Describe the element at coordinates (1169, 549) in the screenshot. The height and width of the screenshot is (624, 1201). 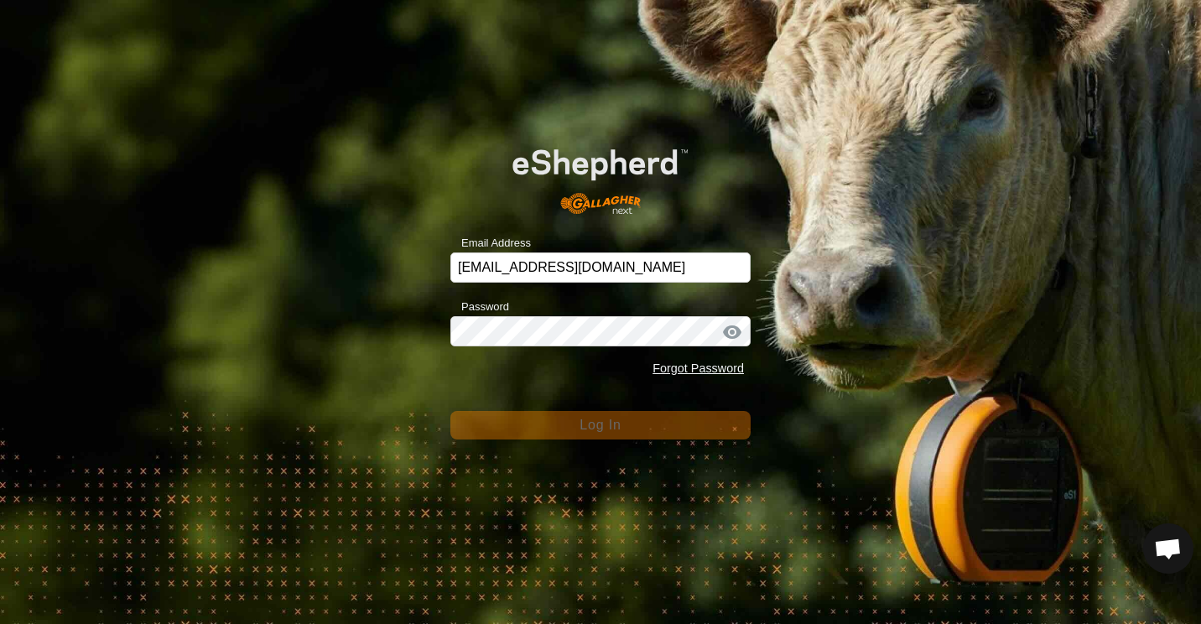
I see `div: Open chat` at that location.